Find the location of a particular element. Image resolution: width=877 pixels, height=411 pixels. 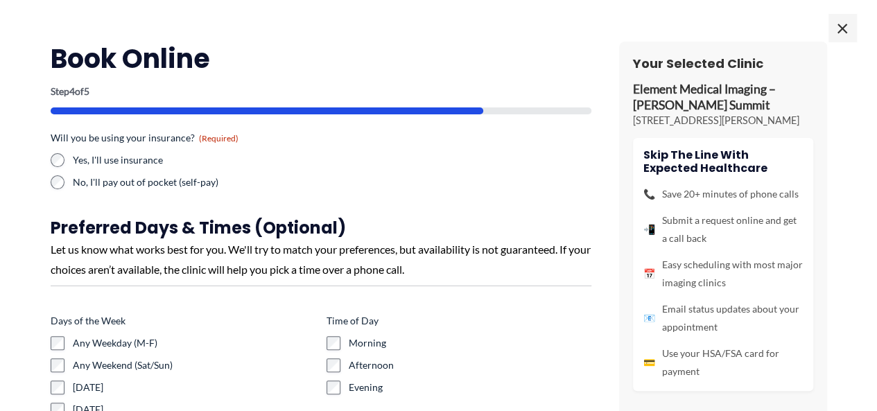

li: Email status updates about your appointment is located at coordinates (723, 318).